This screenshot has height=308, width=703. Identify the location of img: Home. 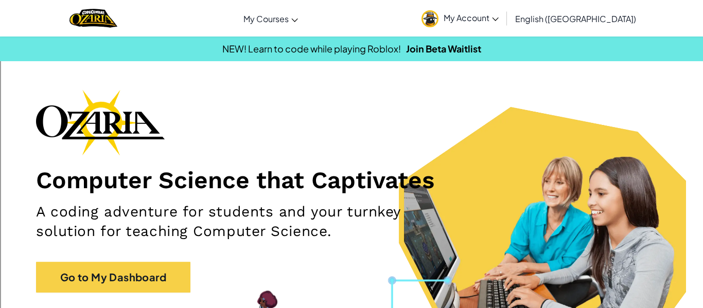
(93, 18).